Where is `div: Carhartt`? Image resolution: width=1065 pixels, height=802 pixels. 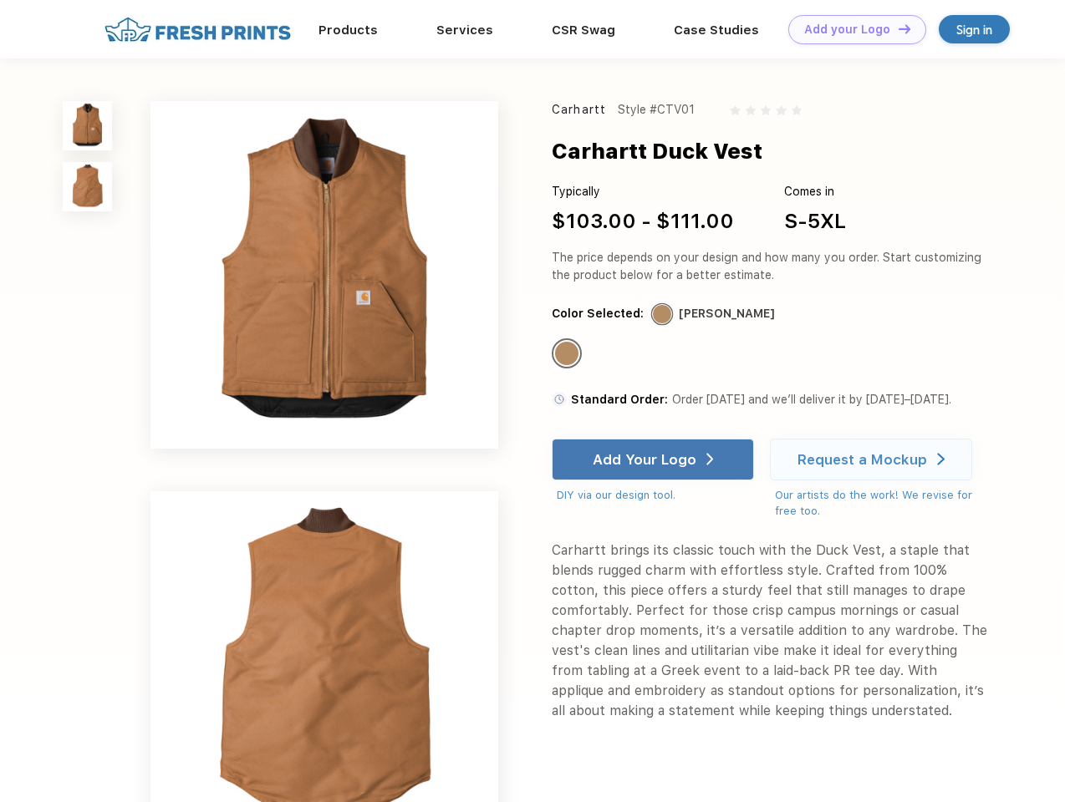 div: Carhartt is located at coordinates (578, 109).